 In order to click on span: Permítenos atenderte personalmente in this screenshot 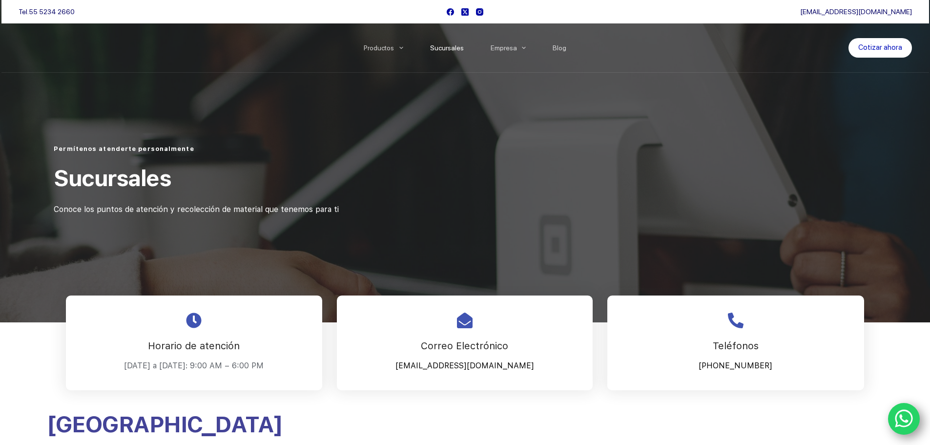, I will do `click(124, 148)`.